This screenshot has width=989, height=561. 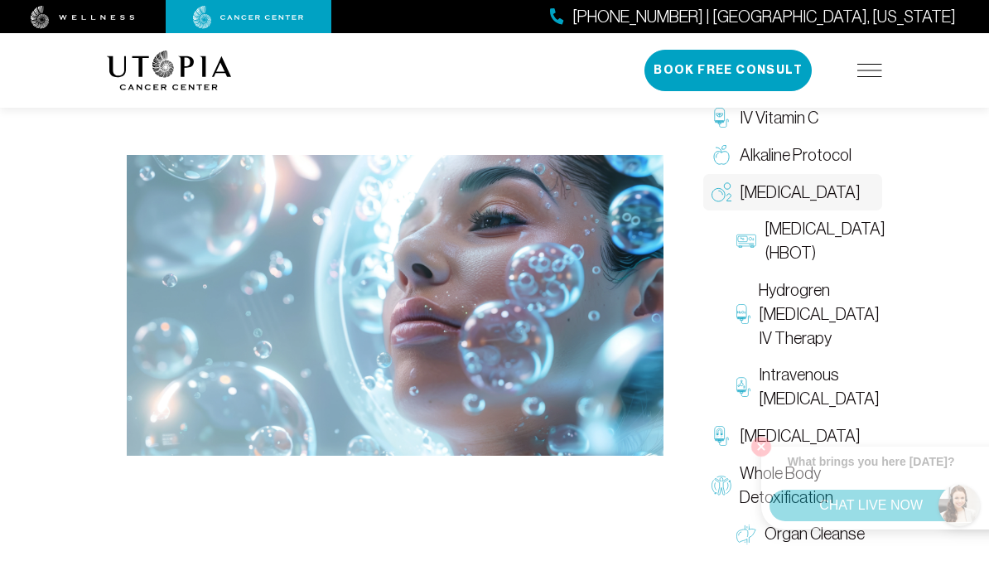 I want to click on img: Hyperbaric Oxygen Therapy (HBOT), so click(x=746, y=241).